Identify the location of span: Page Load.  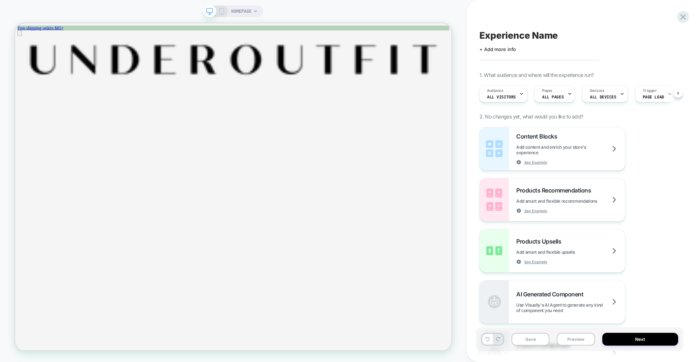
(653, 97).